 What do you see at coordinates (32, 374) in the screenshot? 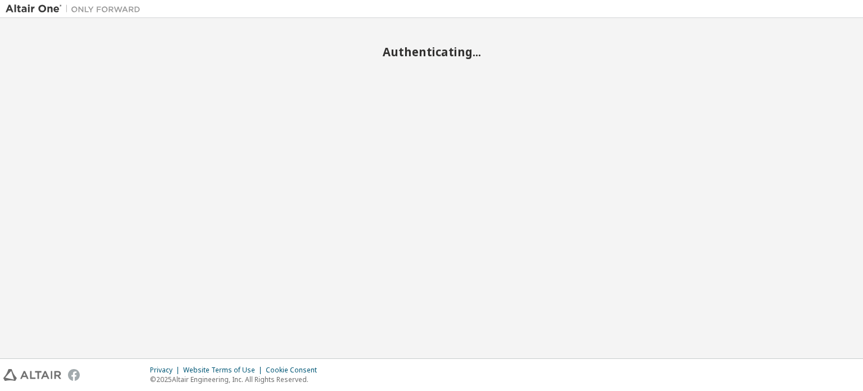
I see `img: altair_logo.svg` at bounding box center [32, 374].